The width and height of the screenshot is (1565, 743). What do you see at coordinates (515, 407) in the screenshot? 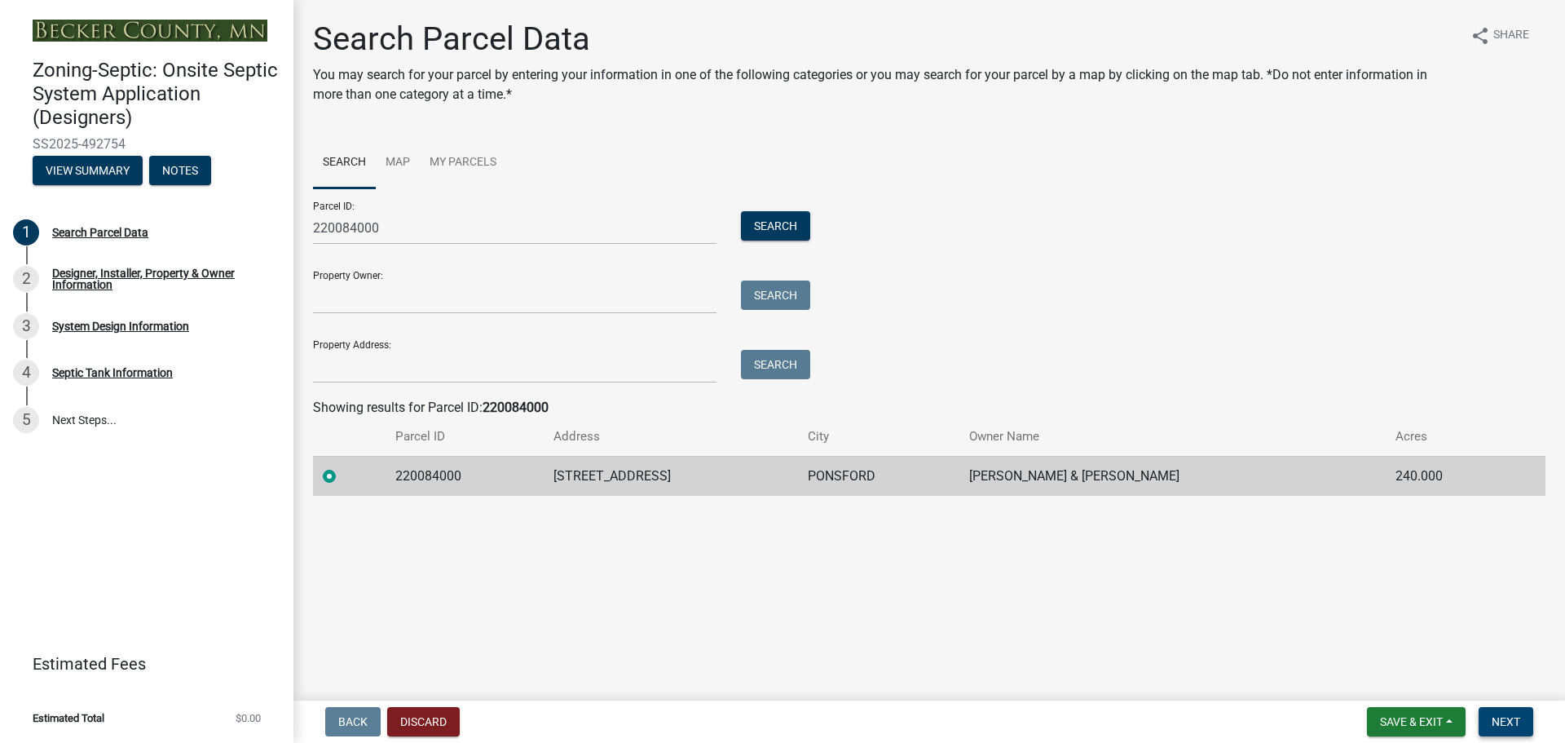
I see `strong: 220084000` at bounding box center [515, 407].